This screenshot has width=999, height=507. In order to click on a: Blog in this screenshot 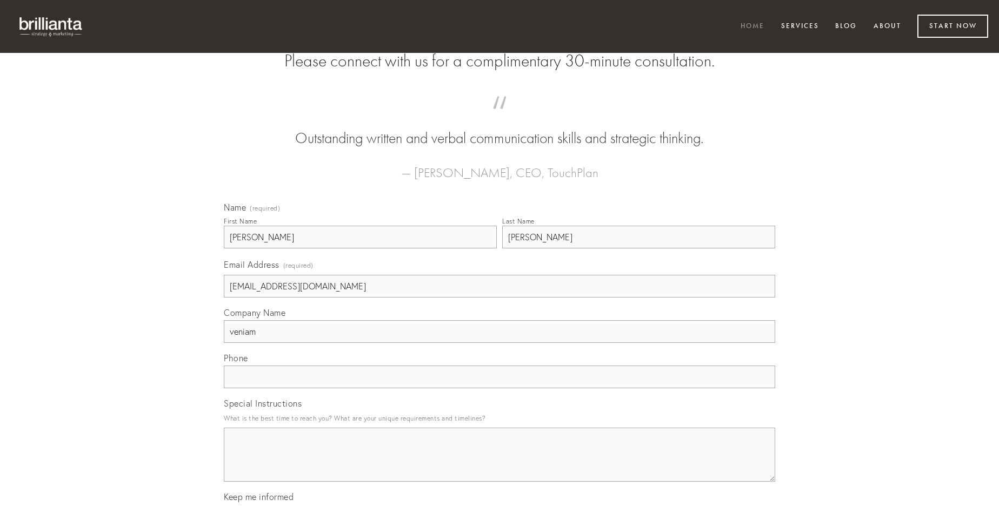, I will do `click(846, 26)`.